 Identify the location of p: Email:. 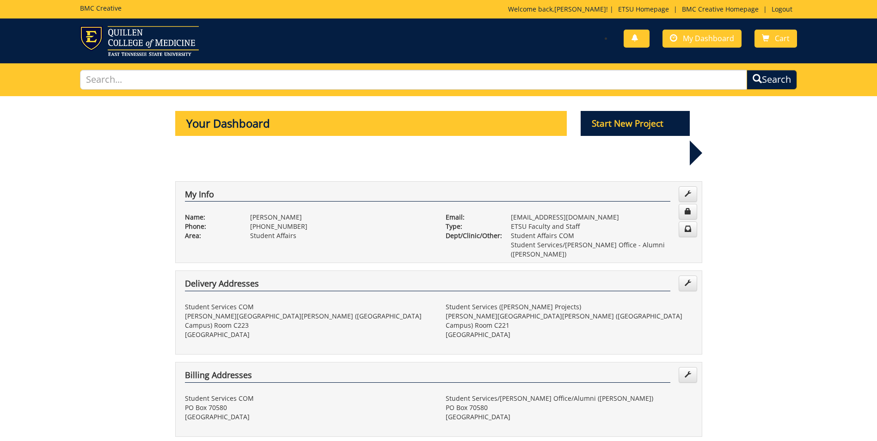
(471, 217).